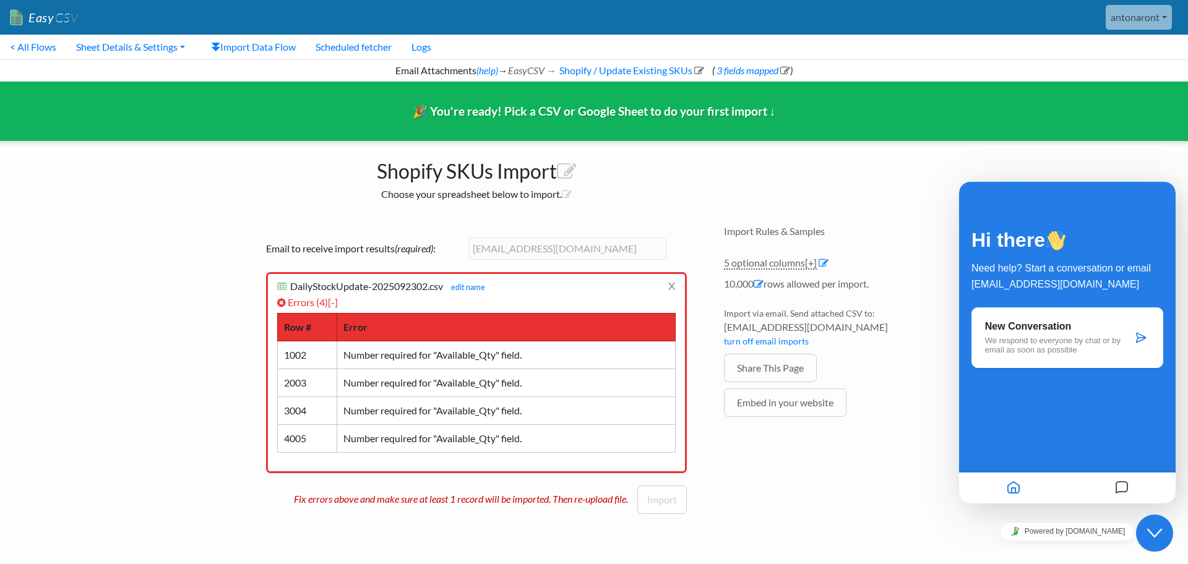 Image resolution: width=1188 pixels, height=564 pixels. I want to click on i: (required), so click(414, 248).